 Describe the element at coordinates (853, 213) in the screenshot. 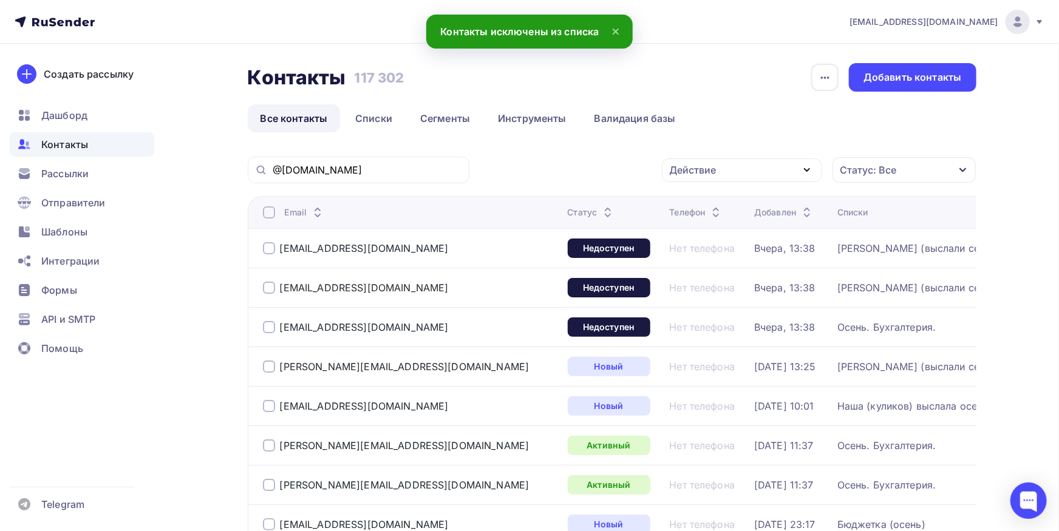

I see `div: Списки` at that location.